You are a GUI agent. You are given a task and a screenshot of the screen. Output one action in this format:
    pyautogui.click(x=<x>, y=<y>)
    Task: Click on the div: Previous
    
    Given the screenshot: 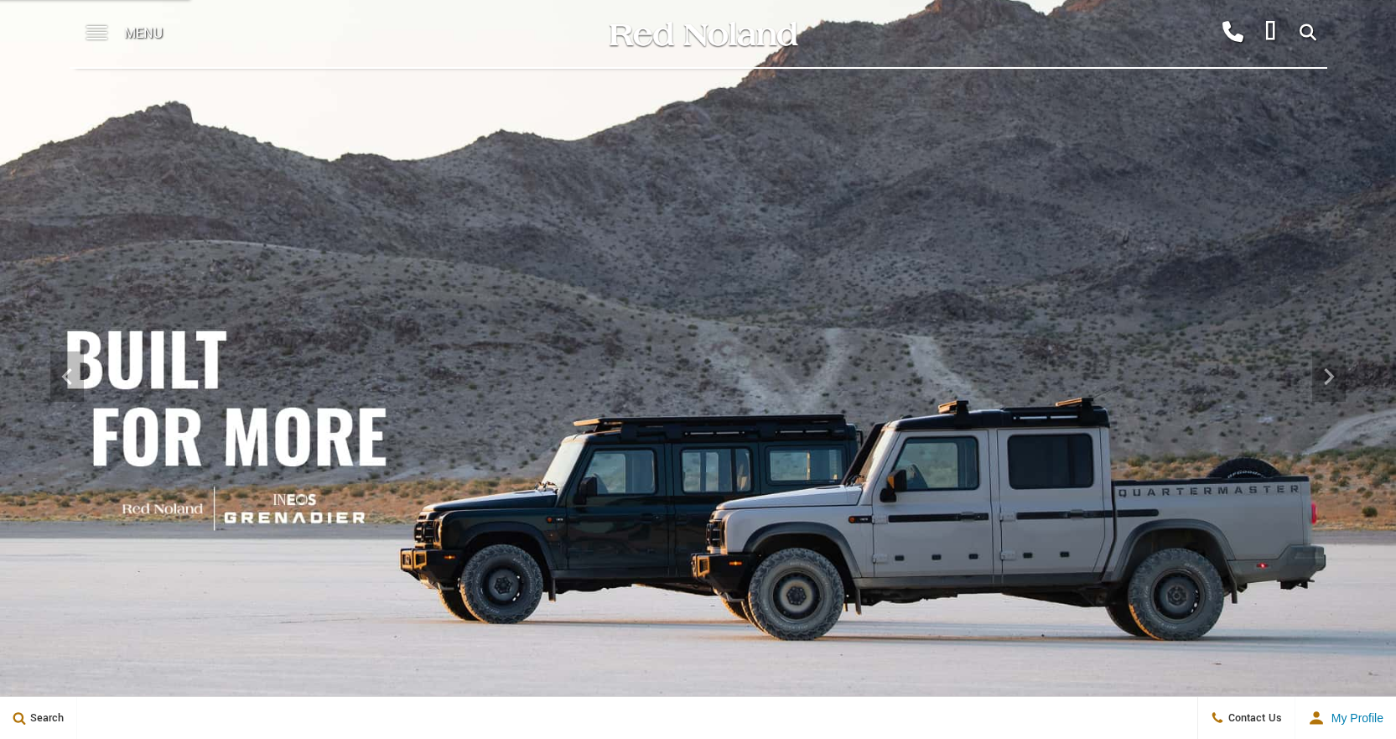 What is the action you would take?
    pyautogui.click(x=67, y=377)
    